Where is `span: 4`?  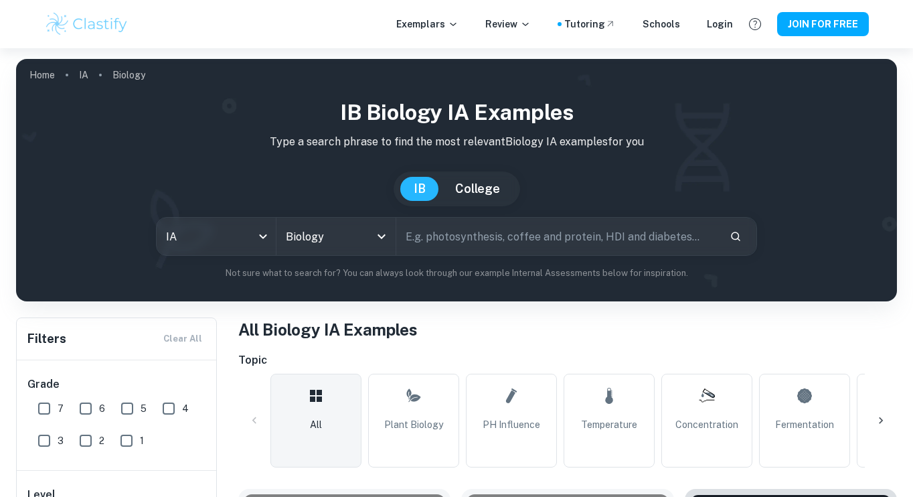 span: 4 is located at coordinates (185, 408).